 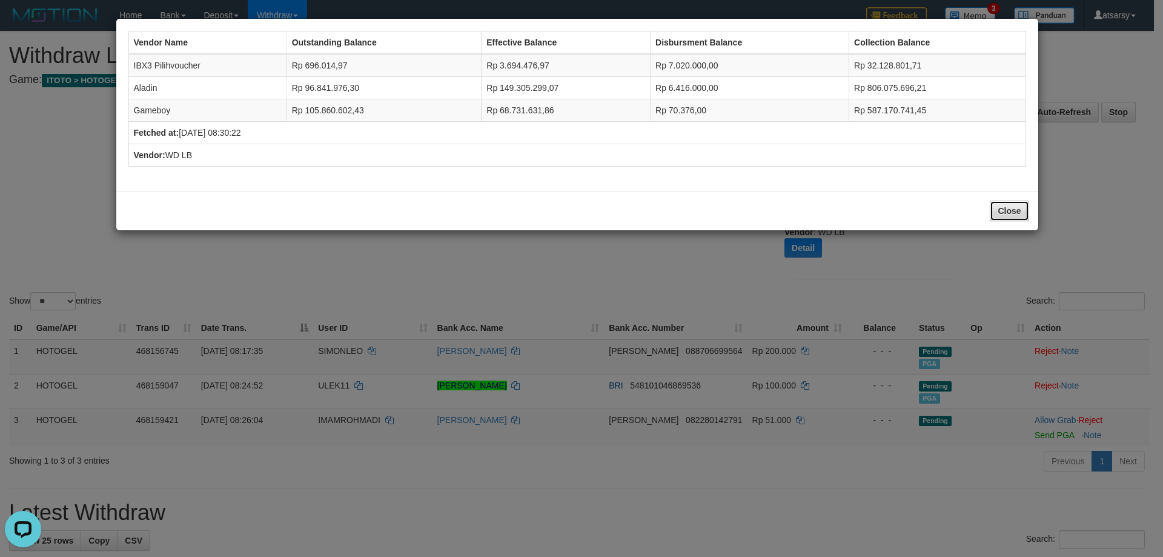 What do you see at coordinates (750, 65) in the screenshot?
I see `td: Rp 7.020.000,00` at bounding box center [750, 65].